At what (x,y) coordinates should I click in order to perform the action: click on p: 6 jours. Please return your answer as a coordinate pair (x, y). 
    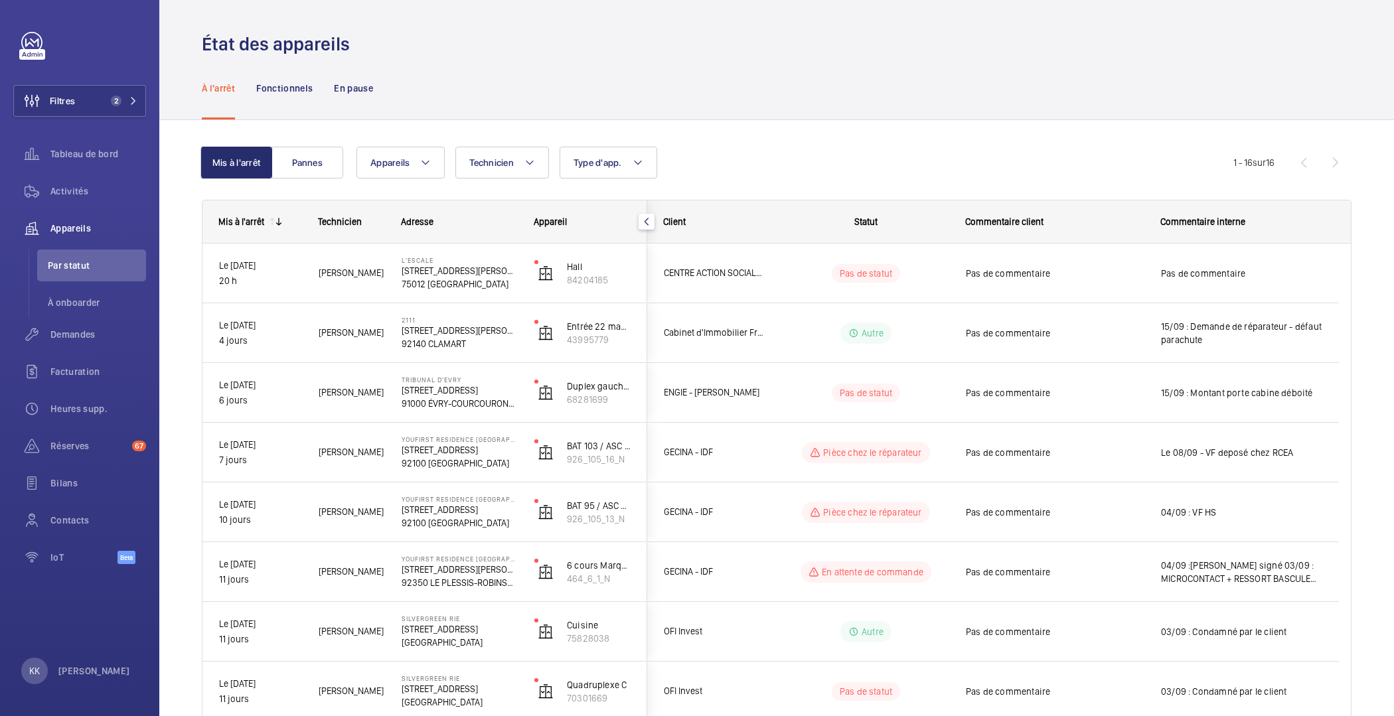
    Looking at the image, I should click on (260, 400).